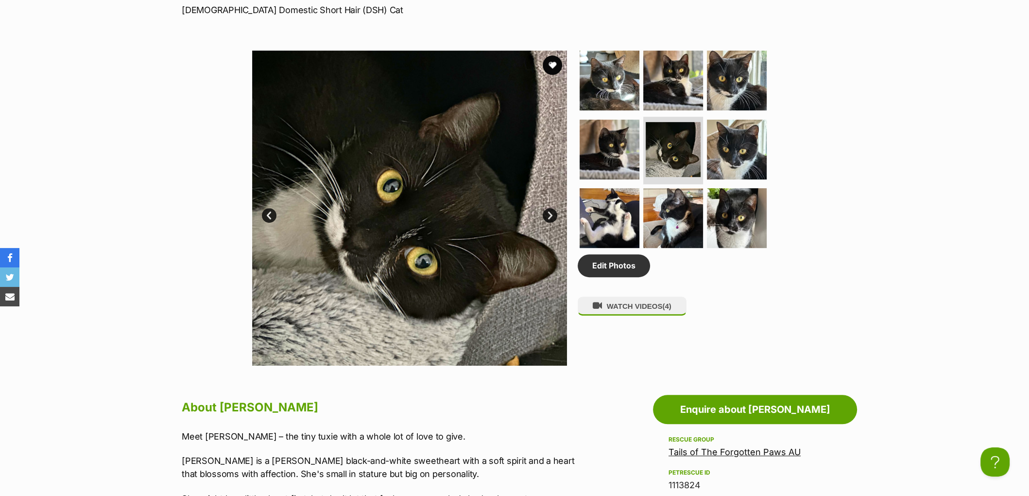  Describe the element at coordinates (667, 306) in the screenshot. I see `span: (4)` at that location.